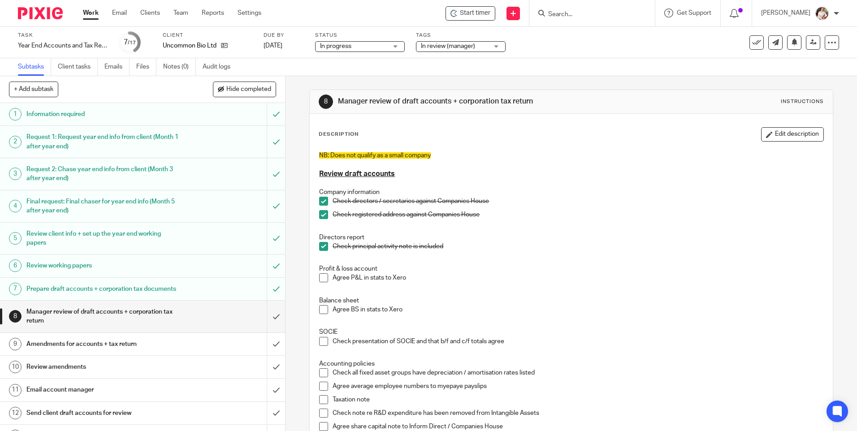  Describe the element at coordinates (15, 238) in the screenshot. I see `div: 5` at that location.